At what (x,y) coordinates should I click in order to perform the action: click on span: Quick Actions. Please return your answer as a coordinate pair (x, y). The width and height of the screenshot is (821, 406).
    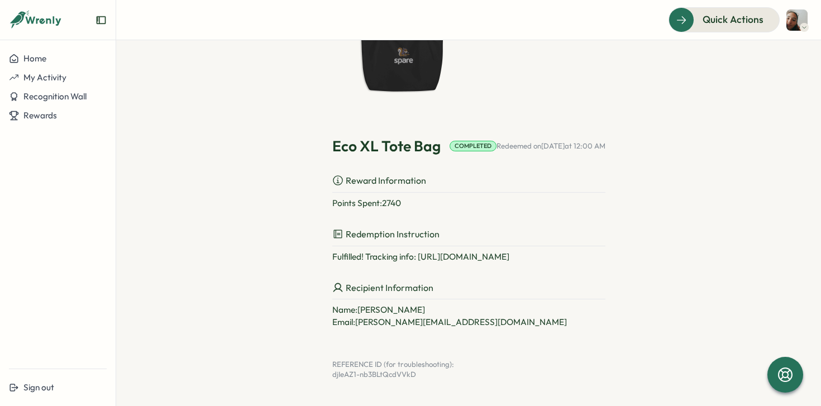
    Looking at the image, I should click on (733, 20).